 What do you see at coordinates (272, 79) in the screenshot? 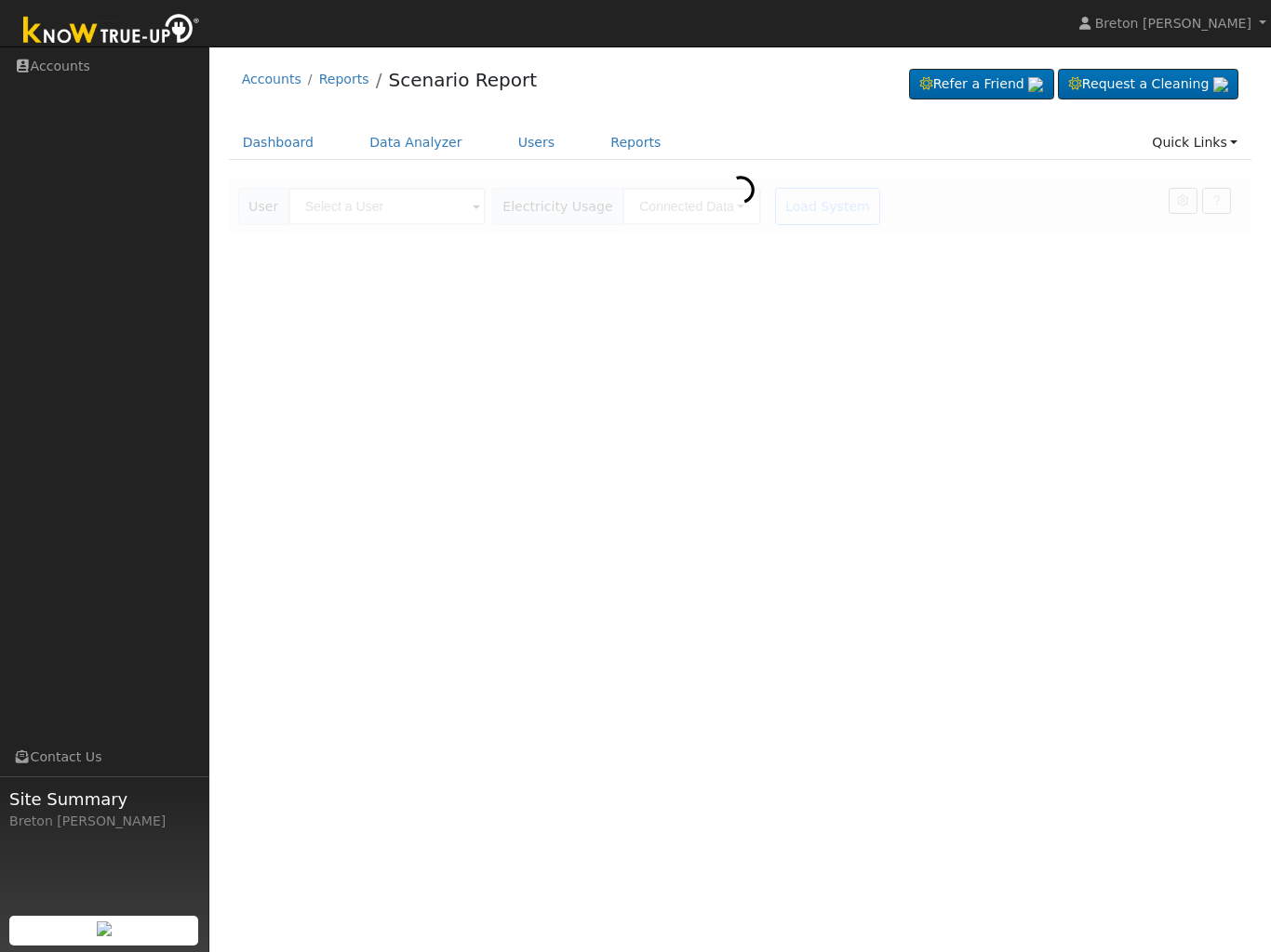
I see `a: Accounts` at bounding box center [272, 79].